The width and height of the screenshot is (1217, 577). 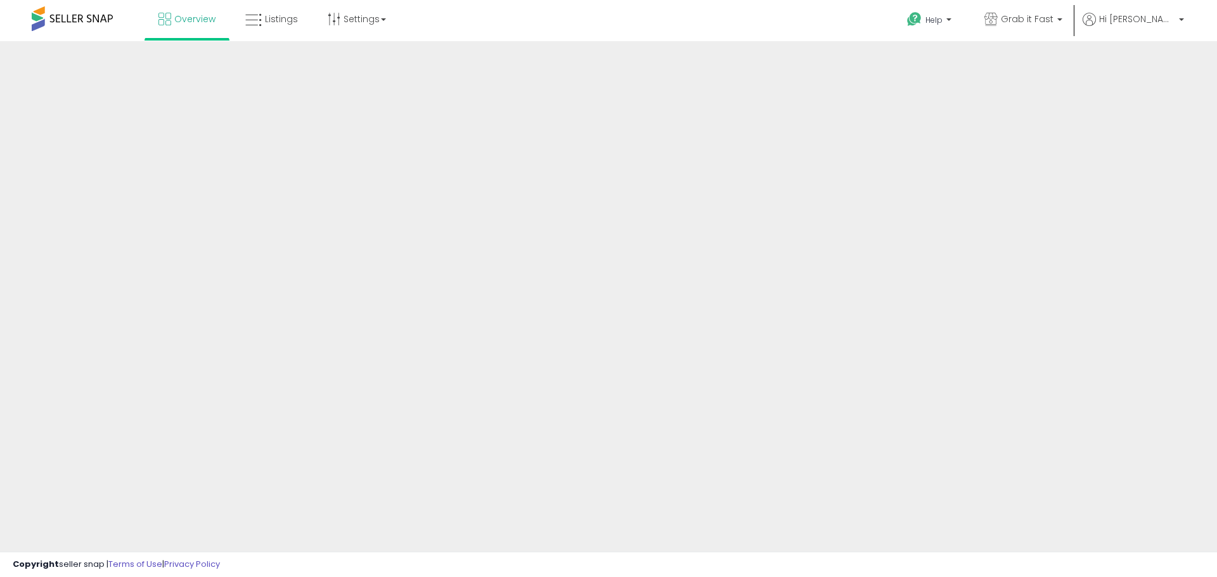 What do you see at coordinates (135, 564) in the screenshot?
I see `a: Terms of Use` at bounding box center [135, 564].